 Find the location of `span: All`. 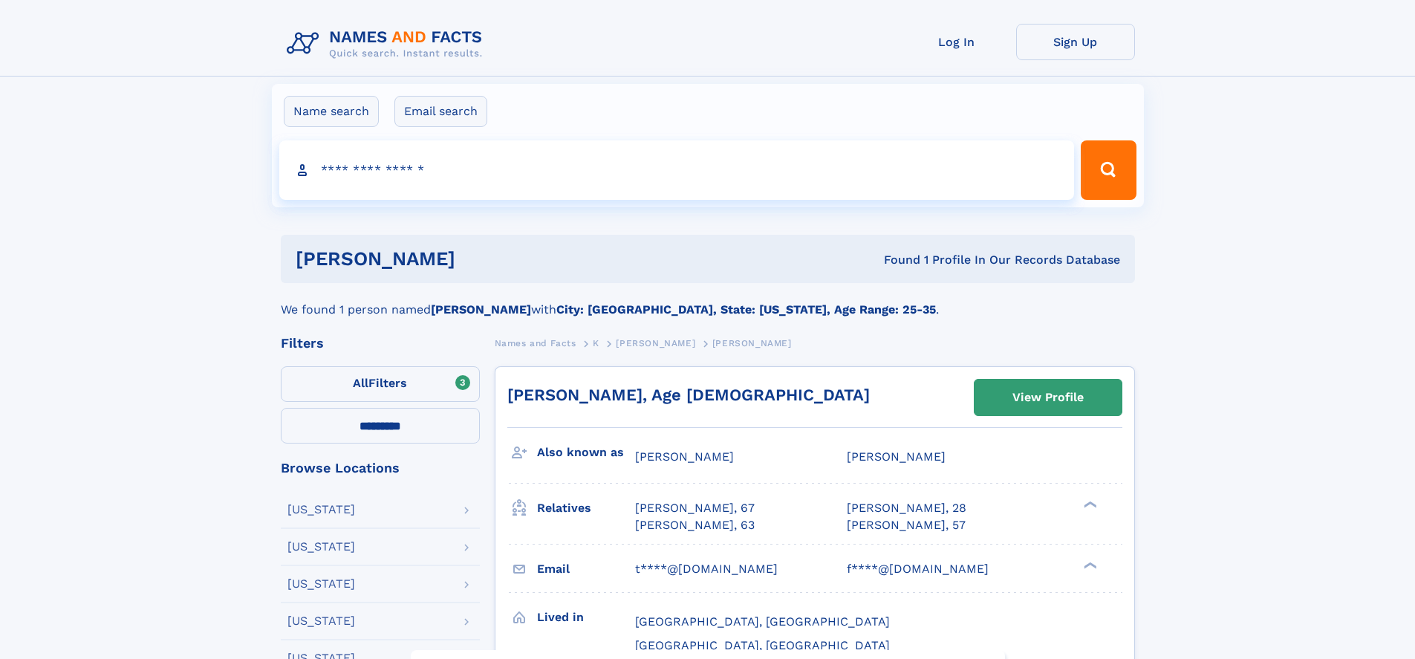

span: All is located at coordinates (360, 383).